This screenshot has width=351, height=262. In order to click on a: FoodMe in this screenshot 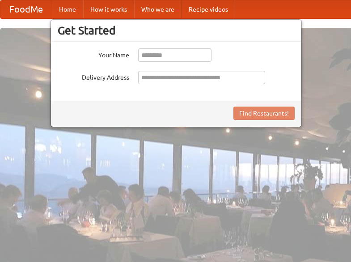, I will do `click(26, 9)`.